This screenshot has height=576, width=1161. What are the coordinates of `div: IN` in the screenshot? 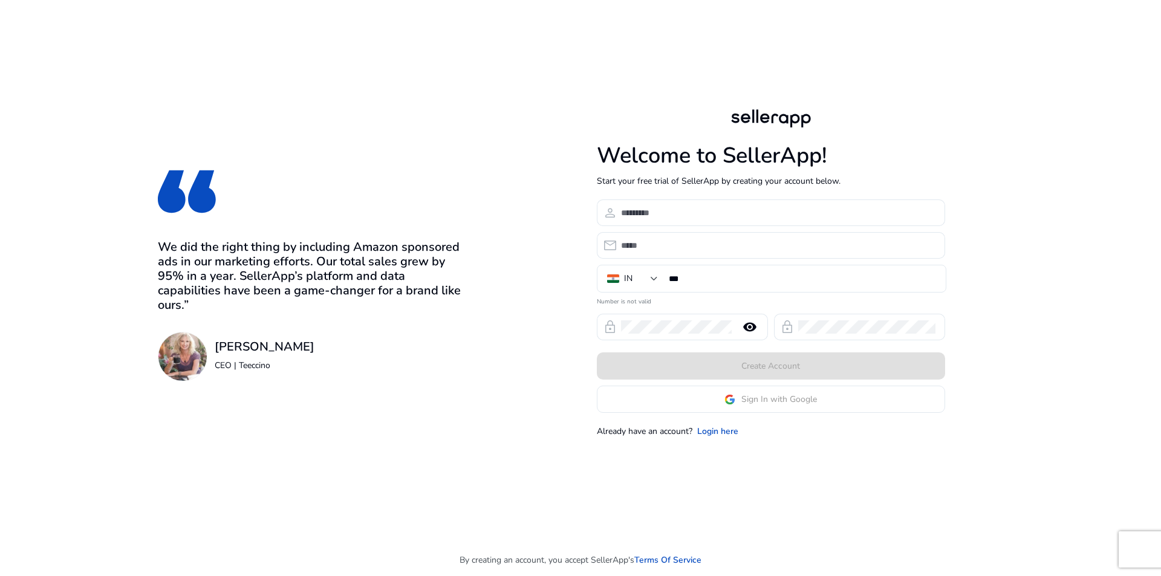 It's located at (628, 279).